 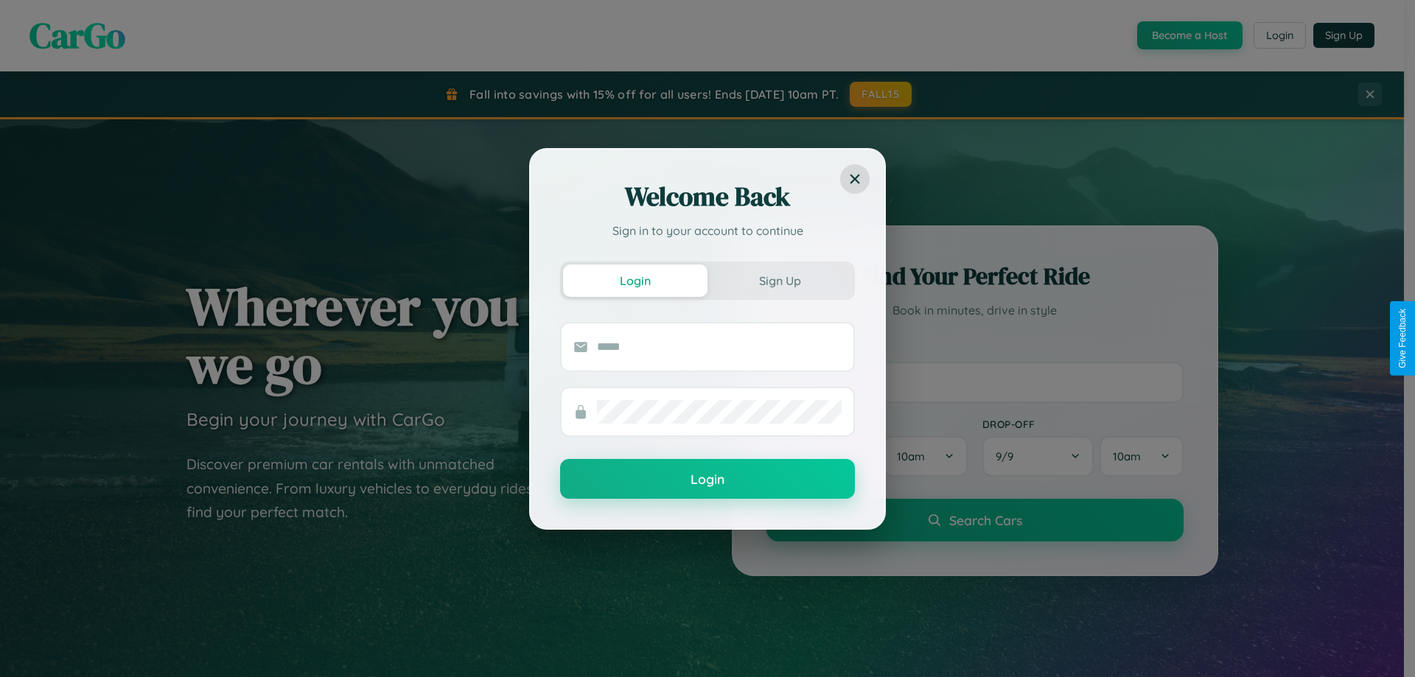 I want to click on button: Sign Up, so click(x=780, y=281).